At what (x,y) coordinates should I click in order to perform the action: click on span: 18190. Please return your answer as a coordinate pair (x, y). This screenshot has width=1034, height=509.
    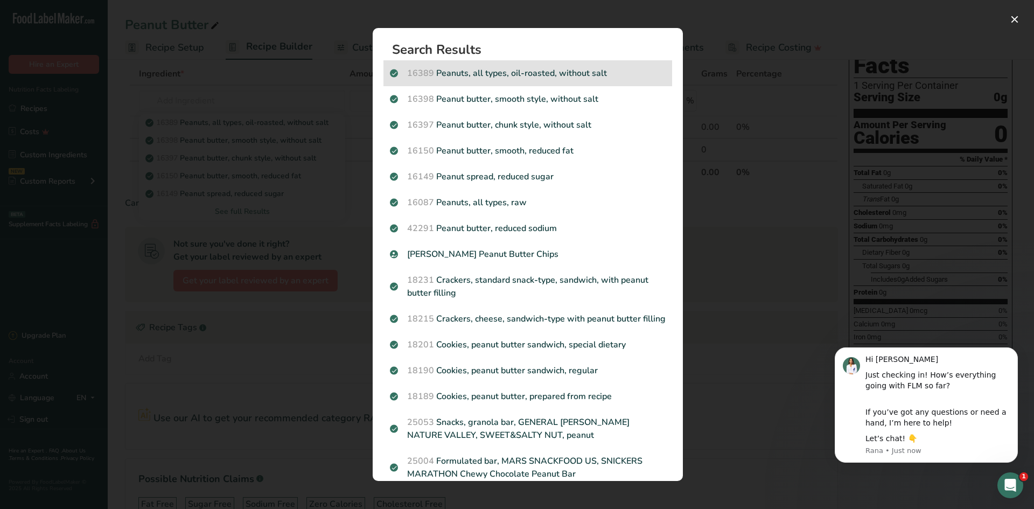
    Looking at the image, I should click on (421, 371).